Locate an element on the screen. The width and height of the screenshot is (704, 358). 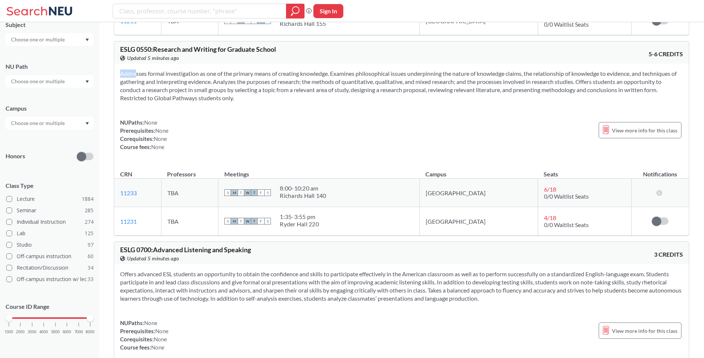
span: 274 is located at coordinates (89, 222).